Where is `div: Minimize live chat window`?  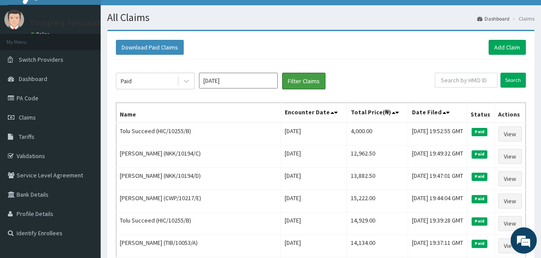 div: Minimize live chat window is located at coordinates (154, 15).